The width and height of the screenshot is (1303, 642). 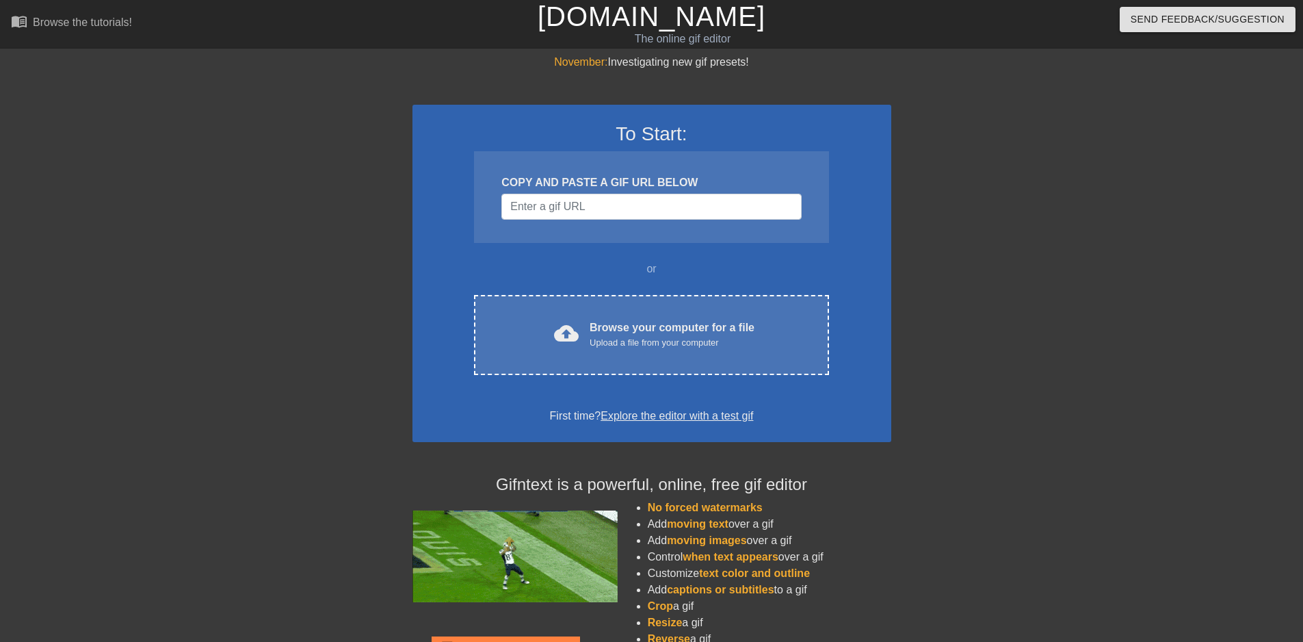 What do you see at coordinates (651, 207) in the screenshot?
I see `input: Username` at bounding box center [651, 207].